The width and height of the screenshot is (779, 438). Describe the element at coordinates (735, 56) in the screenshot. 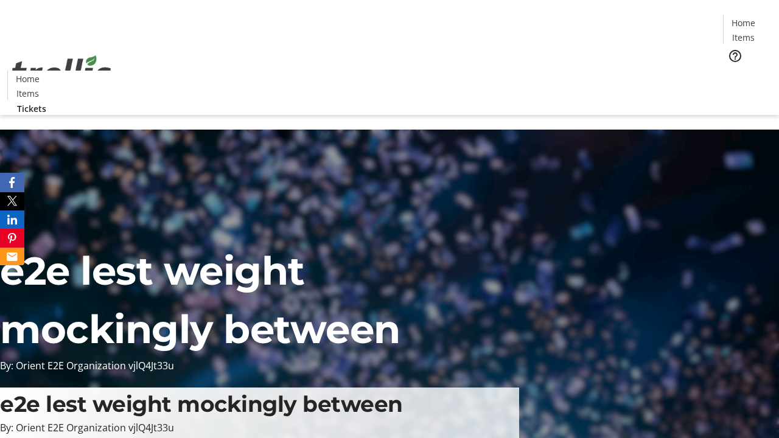

I see `button: Help` at that location.